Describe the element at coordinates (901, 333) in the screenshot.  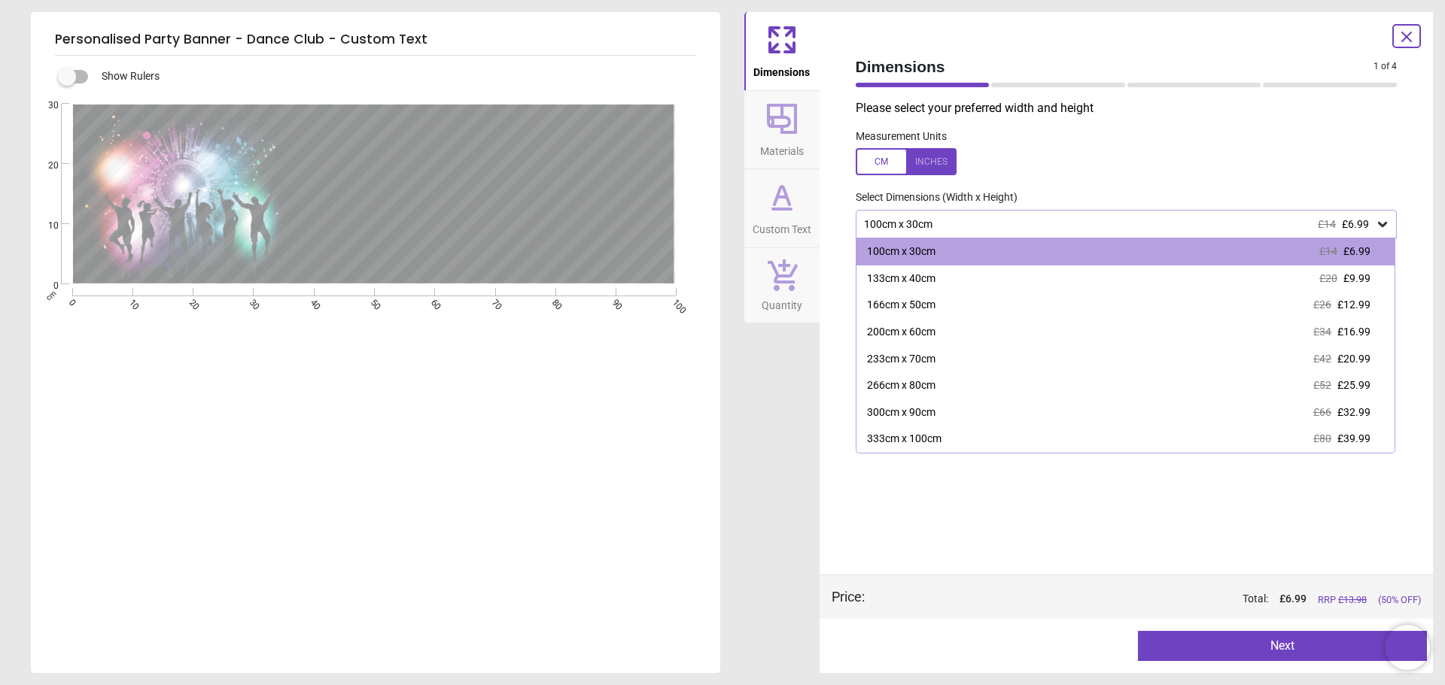
I see `div: 200cm x 60cm` at that location.